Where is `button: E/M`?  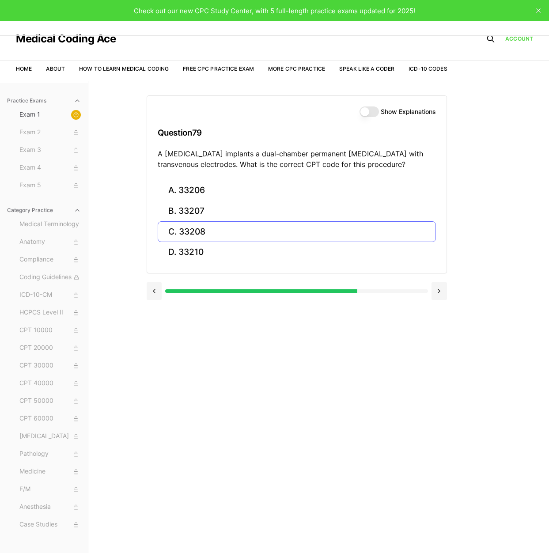 button: E/M is located at coordinates (50, 489).